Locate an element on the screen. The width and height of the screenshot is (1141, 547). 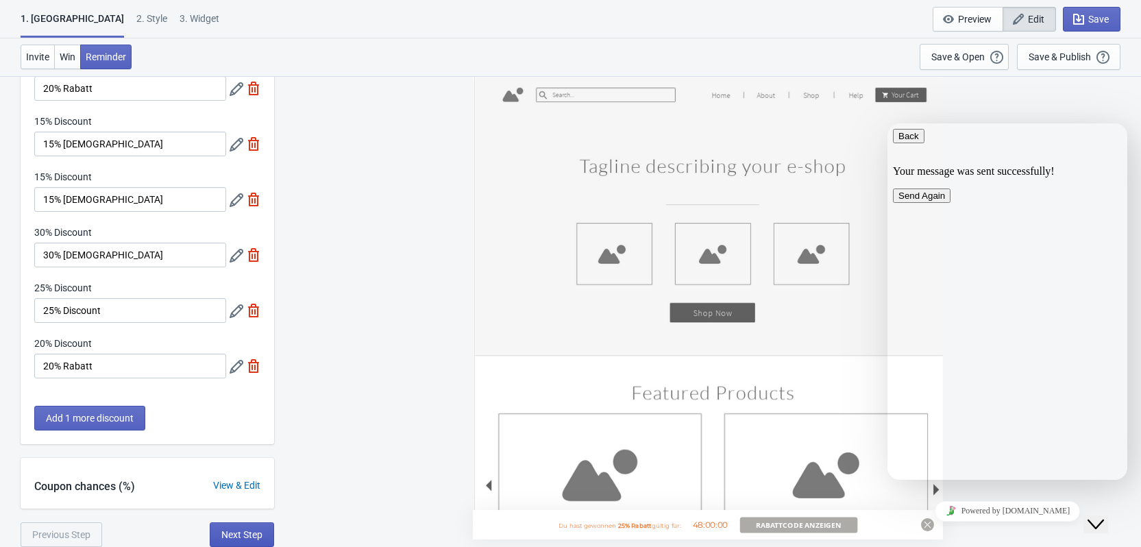
button: Win is located at coordinates (67, 57).